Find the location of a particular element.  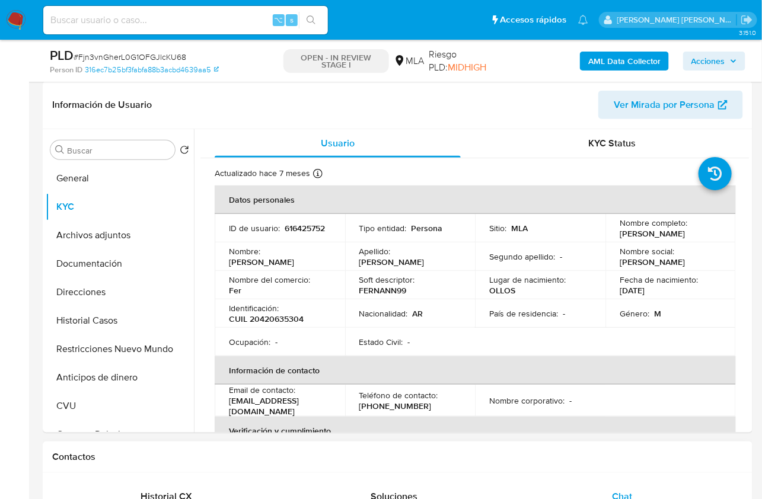

button: Historial Casos is located at coordinates (120, 321).